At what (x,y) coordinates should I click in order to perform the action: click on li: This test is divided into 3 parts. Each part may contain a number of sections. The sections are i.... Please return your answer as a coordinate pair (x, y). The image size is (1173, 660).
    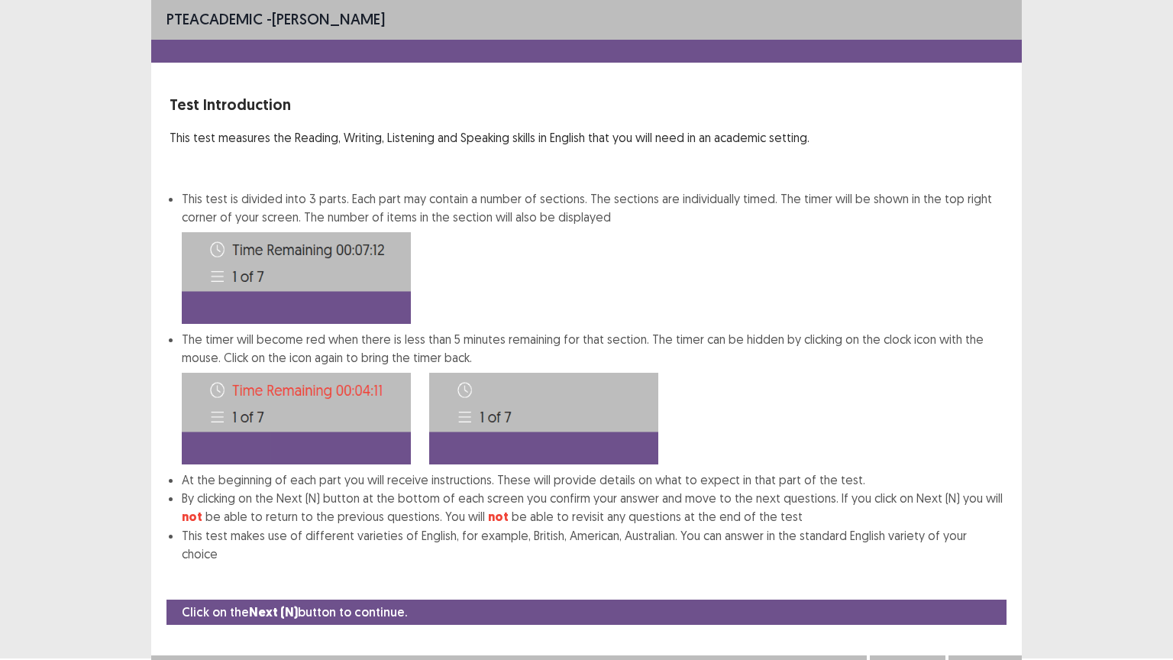
    Looking at the image, I should click on (592, 256).